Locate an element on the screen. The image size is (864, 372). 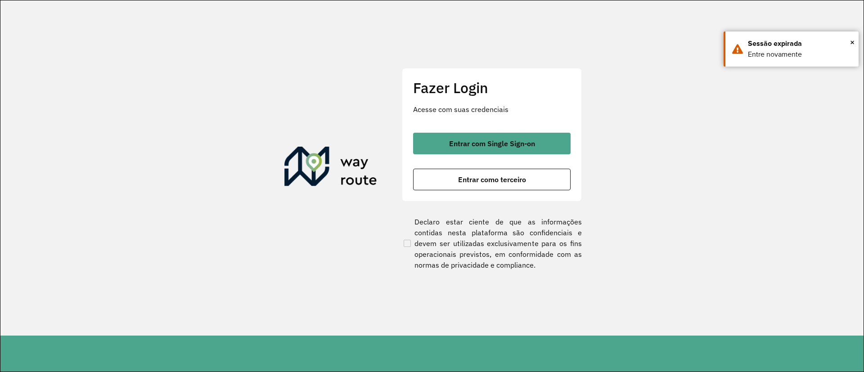
label: Declaro estar ciente de que as informações contidas nesta plataforma são confidenciais e devem se... is located at coordinates (492, 243).